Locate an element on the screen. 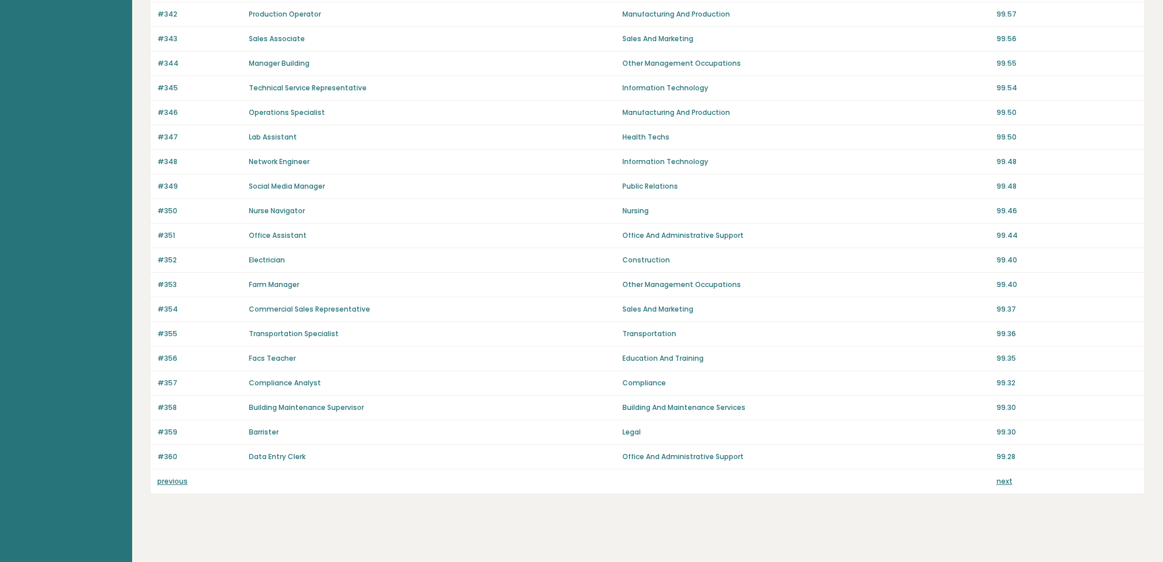 This screenshot has width=1163, height=562. p: 99.55 is located at coordinates (1066, 63).